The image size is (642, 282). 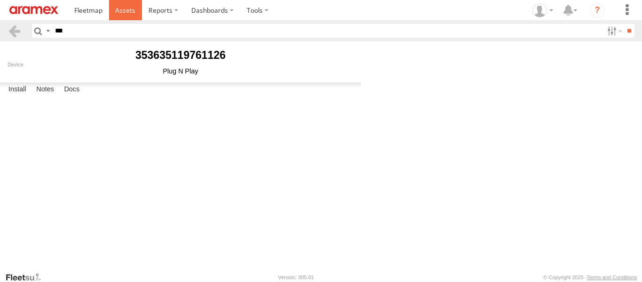 I want to click on div: Mazen Siblini, so click(x=543, y=10).